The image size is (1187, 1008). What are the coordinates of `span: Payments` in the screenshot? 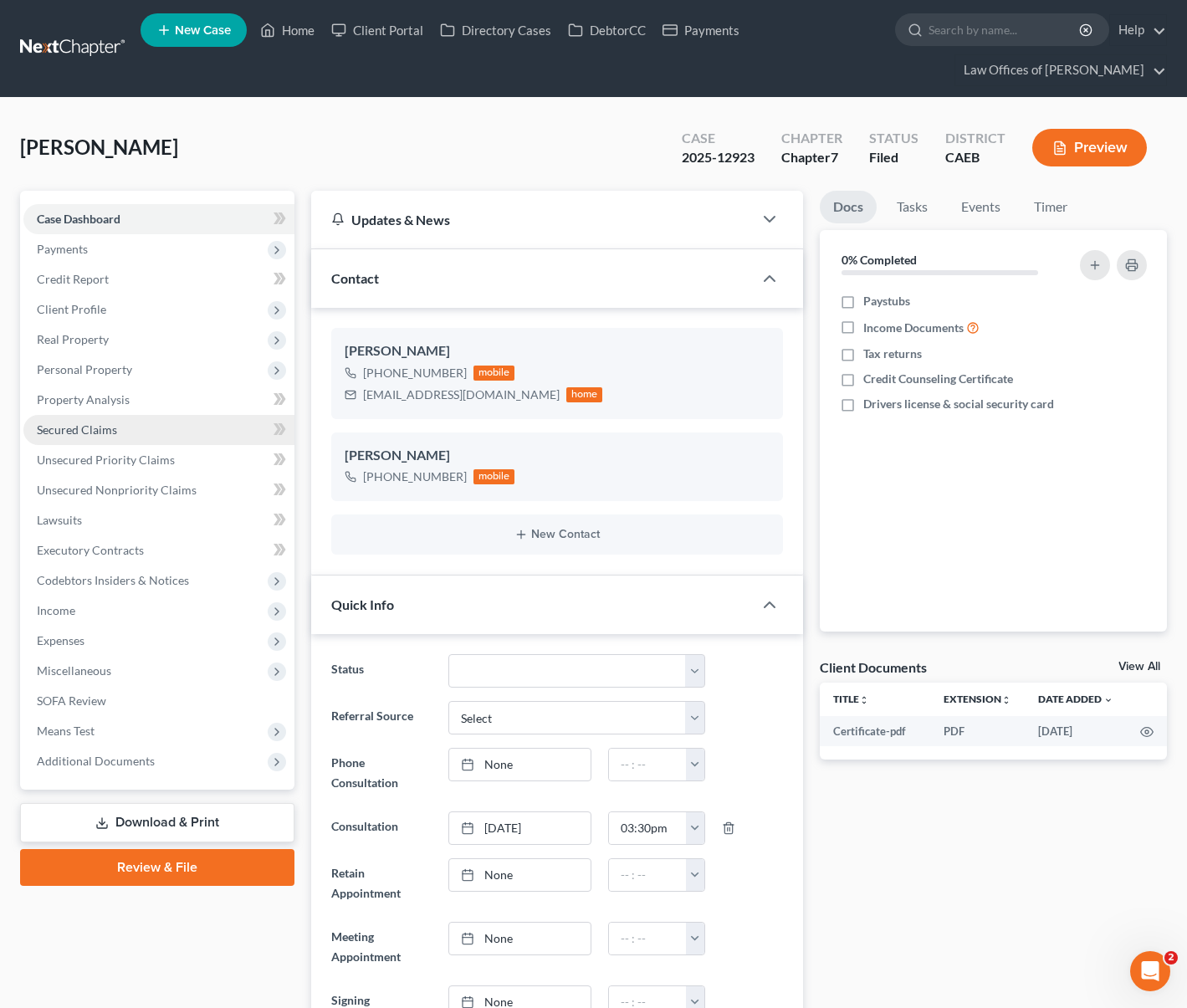 It's located at (62, 249).